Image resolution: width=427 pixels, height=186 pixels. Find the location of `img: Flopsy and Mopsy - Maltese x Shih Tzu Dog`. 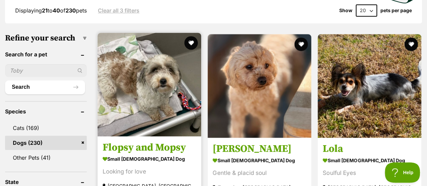

img: Flopsy and Mopsy - Maltese x Shih Tzu Dog is located at coordinates (149, 84).